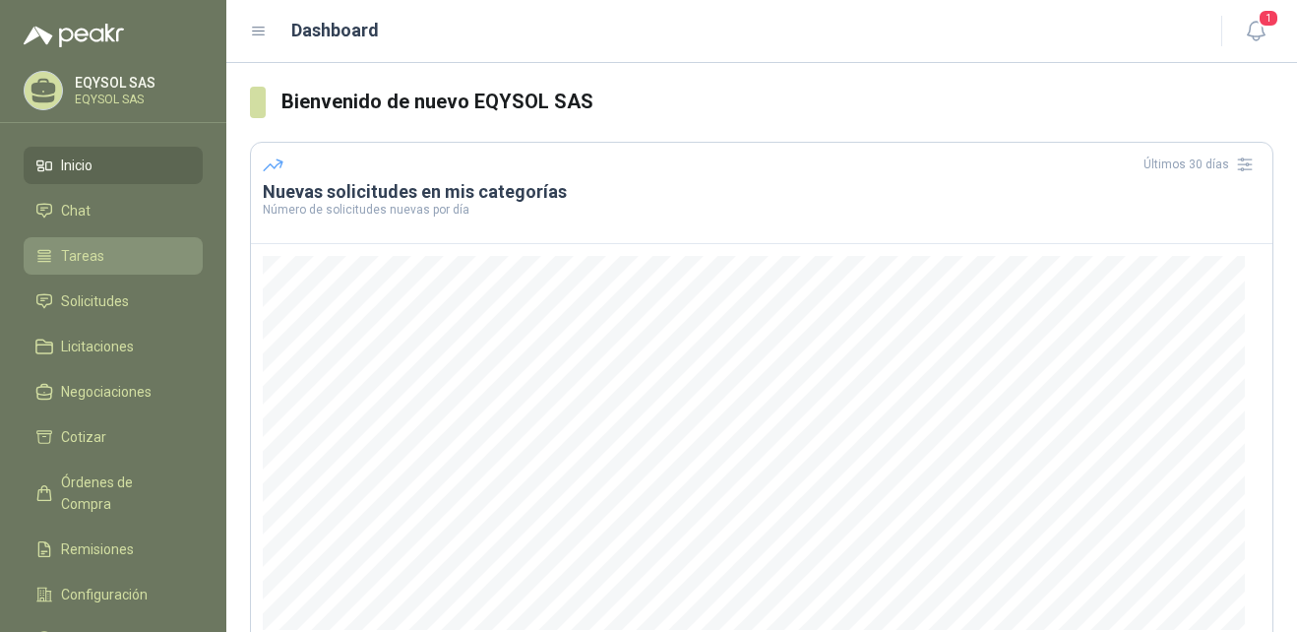  What do you see at coordinates (113, 346) in the screenshot?
I see `a: Licitaciones` at bounding box center [113, 346].